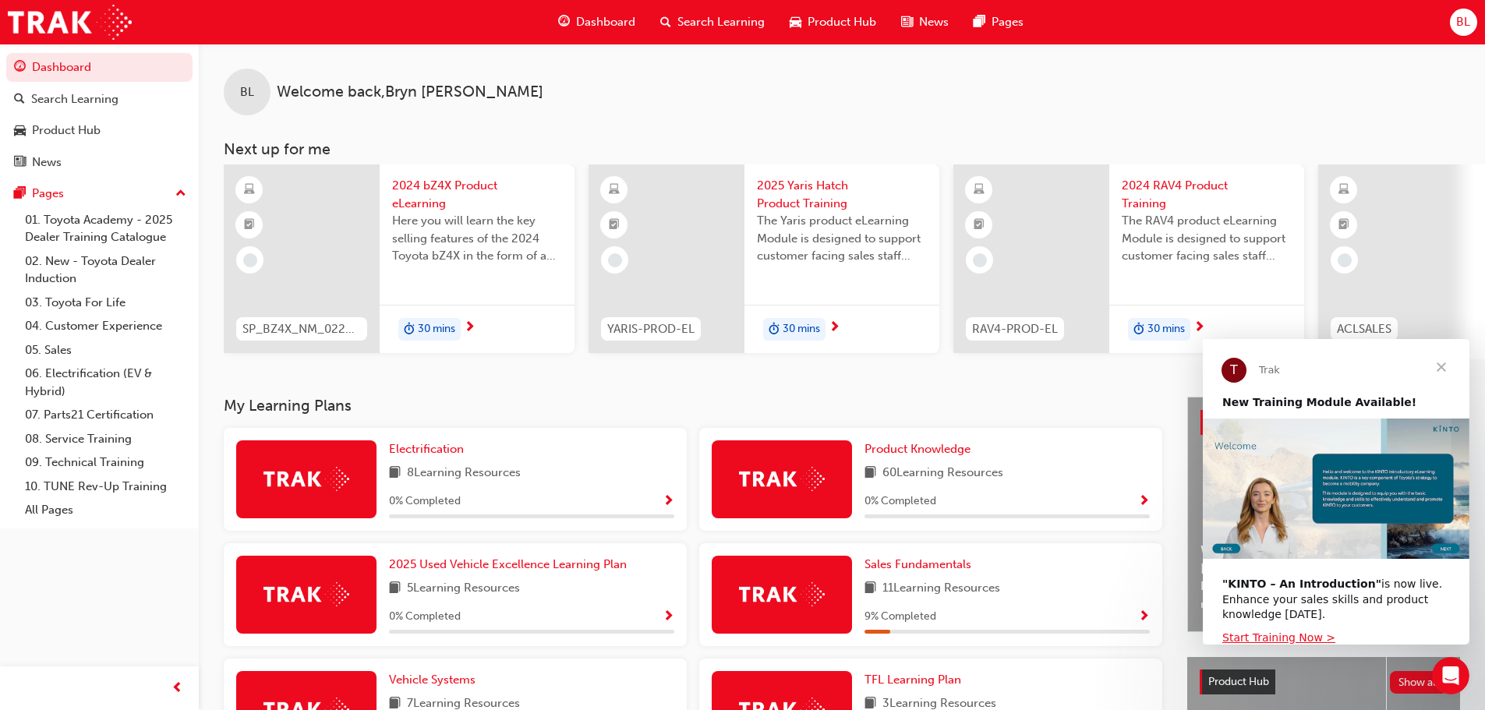  I want to click on a: news-iconNews, so click(925, 22).